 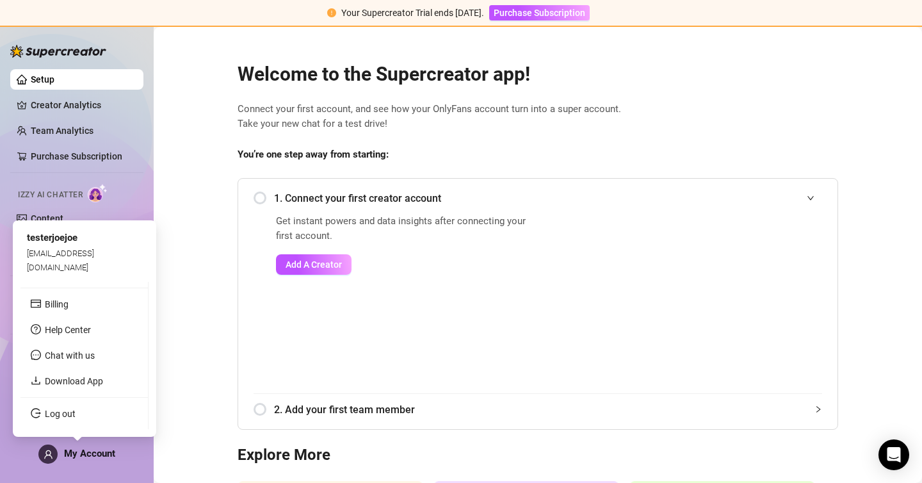 I want to click on span: exclamation-circle, so click(x=332, y=13).